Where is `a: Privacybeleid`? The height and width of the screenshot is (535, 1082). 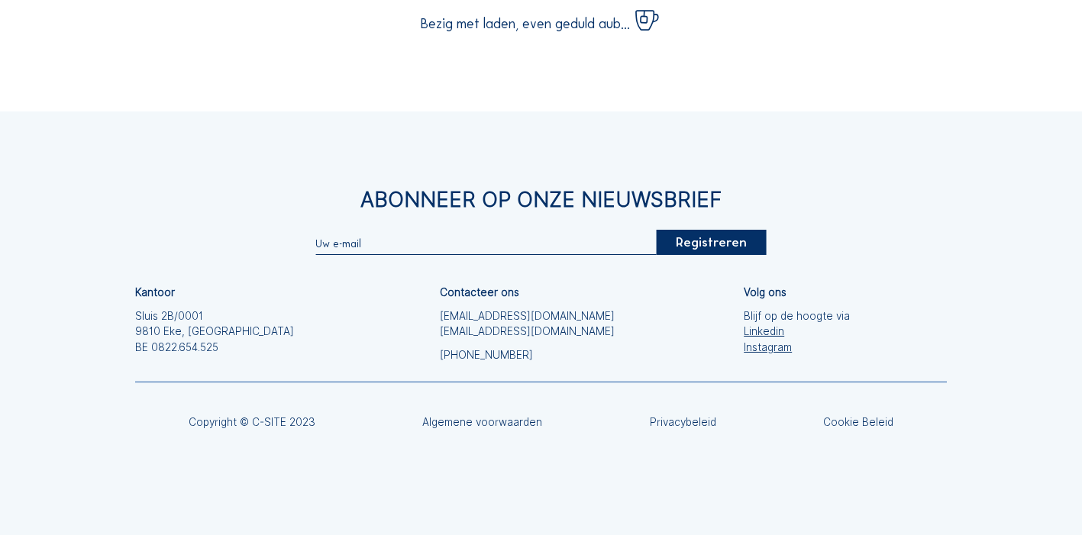
a: Privacybeleid is located at coordinates (682, 423).